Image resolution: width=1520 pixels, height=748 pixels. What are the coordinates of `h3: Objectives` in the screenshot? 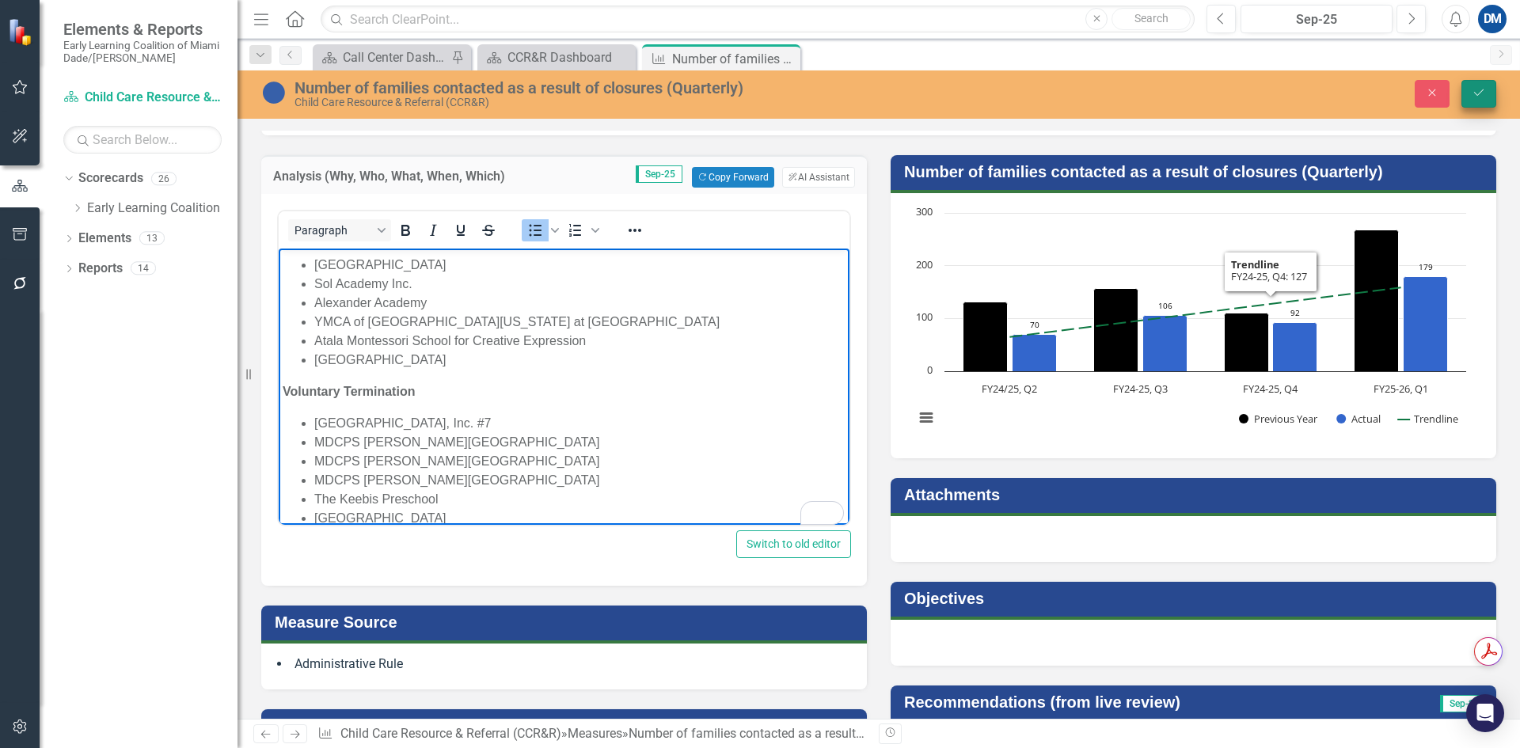 It's located at (1196, 598).